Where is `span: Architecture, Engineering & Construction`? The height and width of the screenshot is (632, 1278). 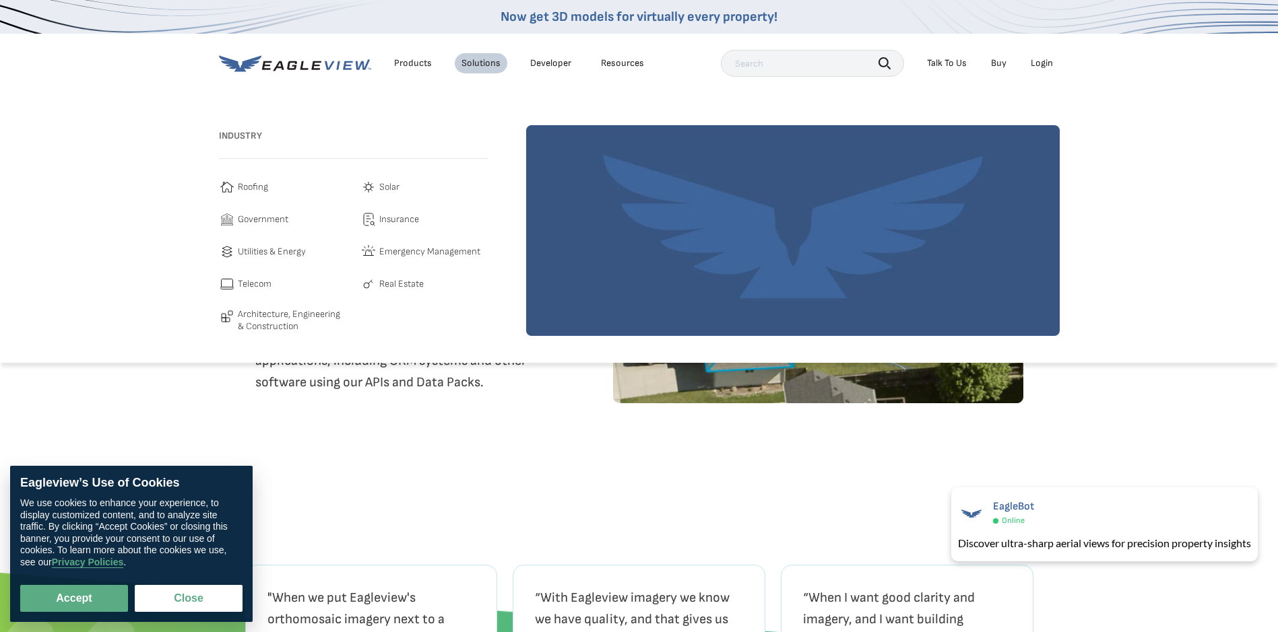
span: Architecture, Engineering & Construction is located at coordinates (292, 320).